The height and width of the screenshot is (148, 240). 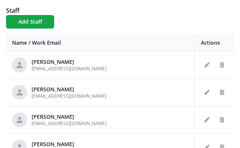 What do you see at coordinates (214, 43) in the screenshot?
I see `th: Actions` at bounding box center [214, 43].